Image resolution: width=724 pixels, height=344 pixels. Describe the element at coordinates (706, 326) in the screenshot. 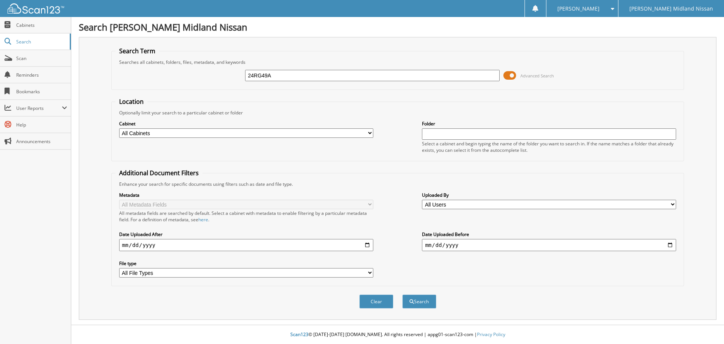

I see `div: Chat Widget` at that location.